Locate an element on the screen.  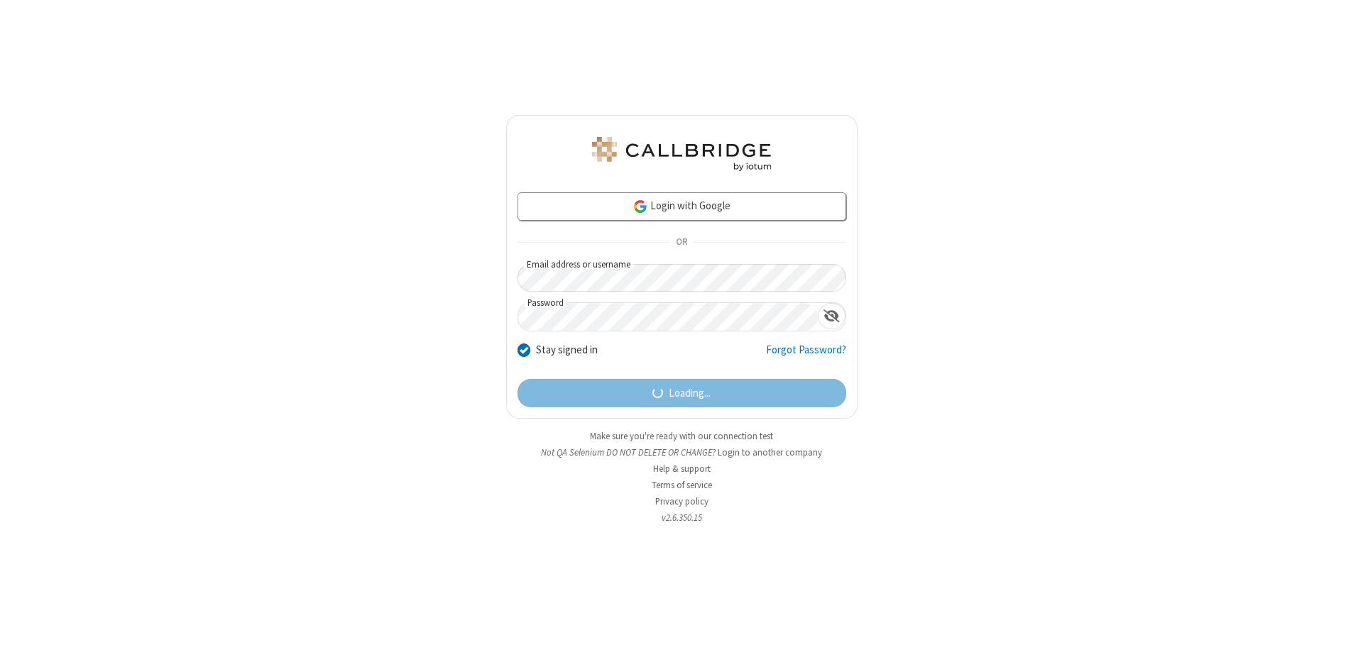
a: Forgot Password? is located at coordinates (806, 356).